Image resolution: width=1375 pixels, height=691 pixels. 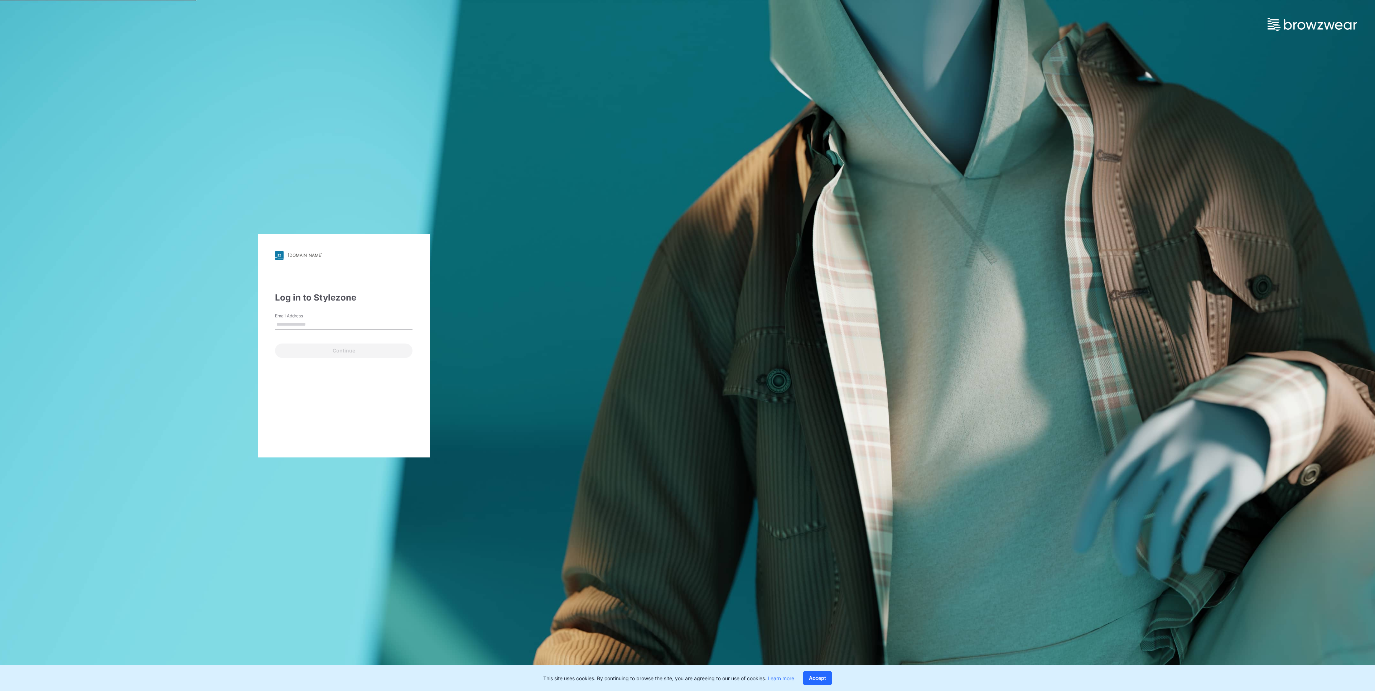 I want to click on img: browzwear-logo.e42bd6dac1945053ebaf764b6aa21510.svg, so click(x=1313, y=24).